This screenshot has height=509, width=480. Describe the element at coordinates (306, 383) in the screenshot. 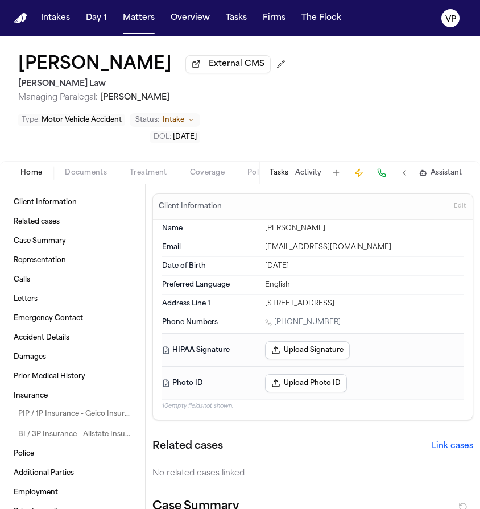

I see `button: Upload Photo ID` at that location.